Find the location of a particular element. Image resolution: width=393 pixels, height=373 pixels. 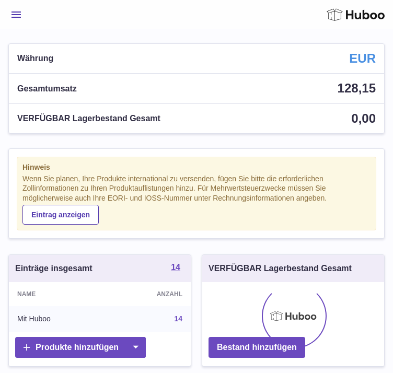

strong: Hinweis is located at coordinates (197, 167).